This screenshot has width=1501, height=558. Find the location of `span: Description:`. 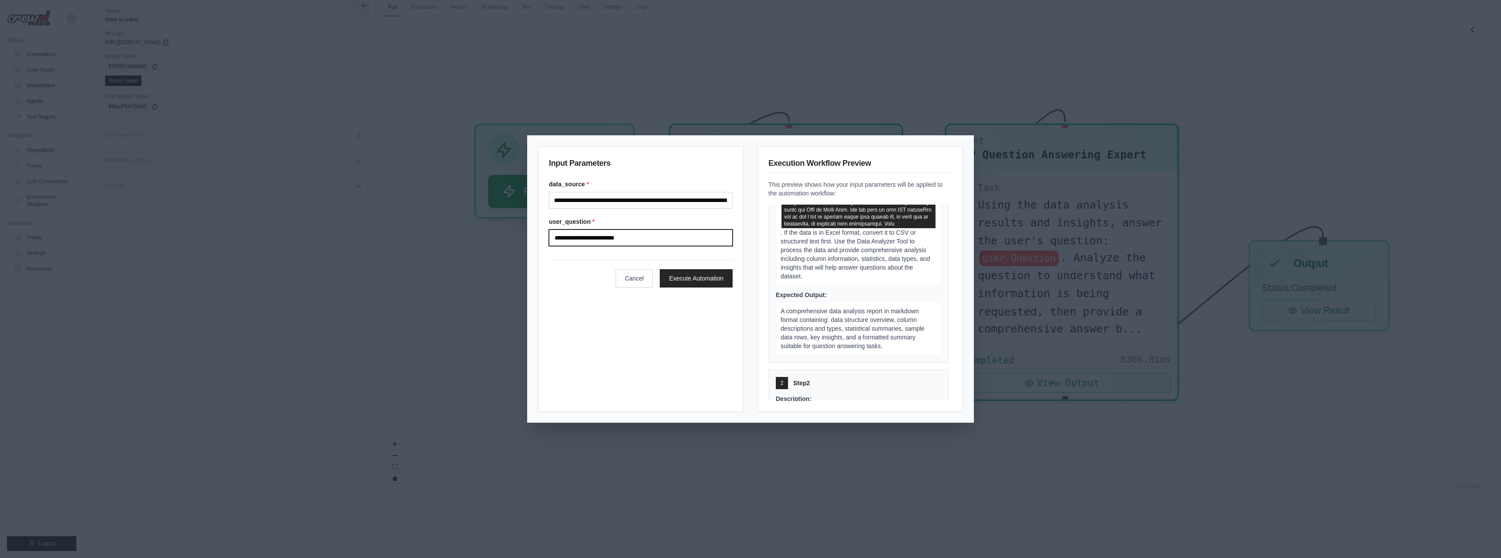

span: Description: is located at coordinates (793, 399).